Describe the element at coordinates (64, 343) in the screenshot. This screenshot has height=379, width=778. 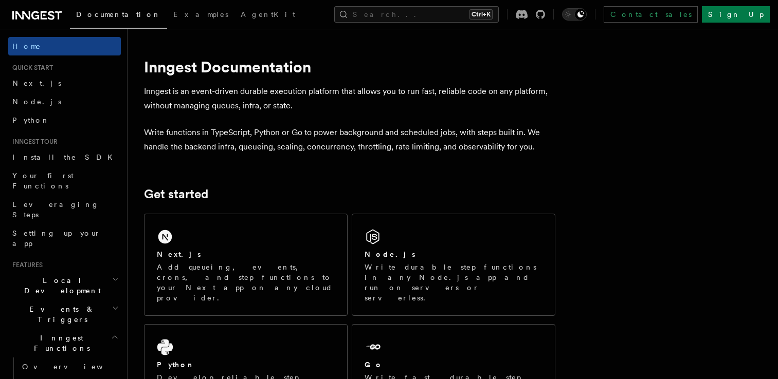
I see `button: Inngest Functions` at that location.